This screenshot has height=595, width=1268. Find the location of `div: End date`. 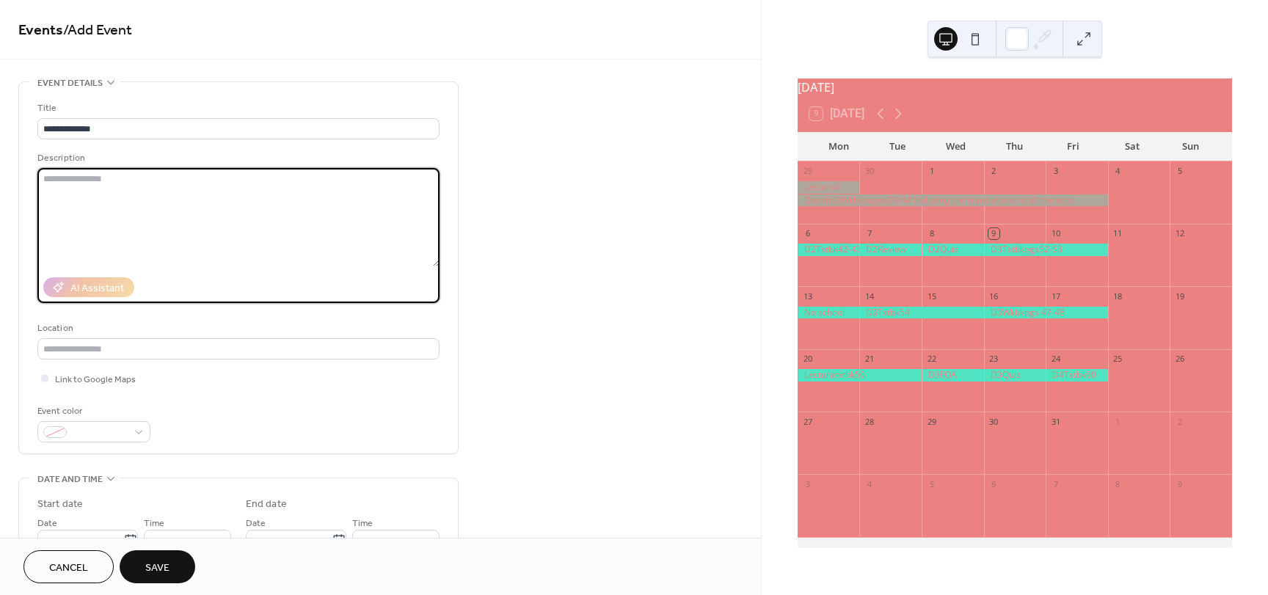

div: End date is located at coordinates (266, 504).